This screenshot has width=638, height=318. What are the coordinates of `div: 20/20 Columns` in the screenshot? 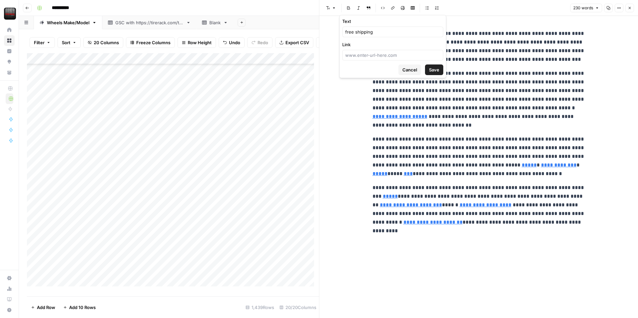 It's located at (298, 308).